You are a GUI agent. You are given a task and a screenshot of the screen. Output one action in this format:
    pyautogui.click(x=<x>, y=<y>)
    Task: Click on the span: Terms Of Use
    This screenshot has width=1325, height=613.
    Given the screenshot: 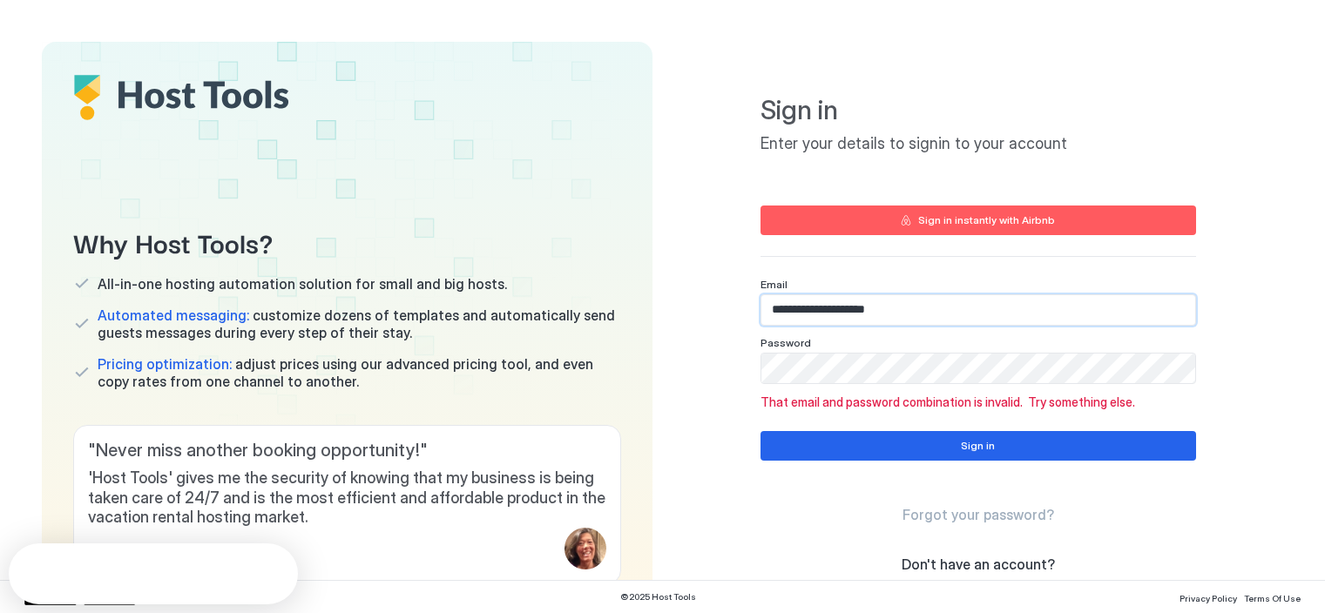 What is the action you would take?
    pyautogui.click(x=1272, y=598)
    